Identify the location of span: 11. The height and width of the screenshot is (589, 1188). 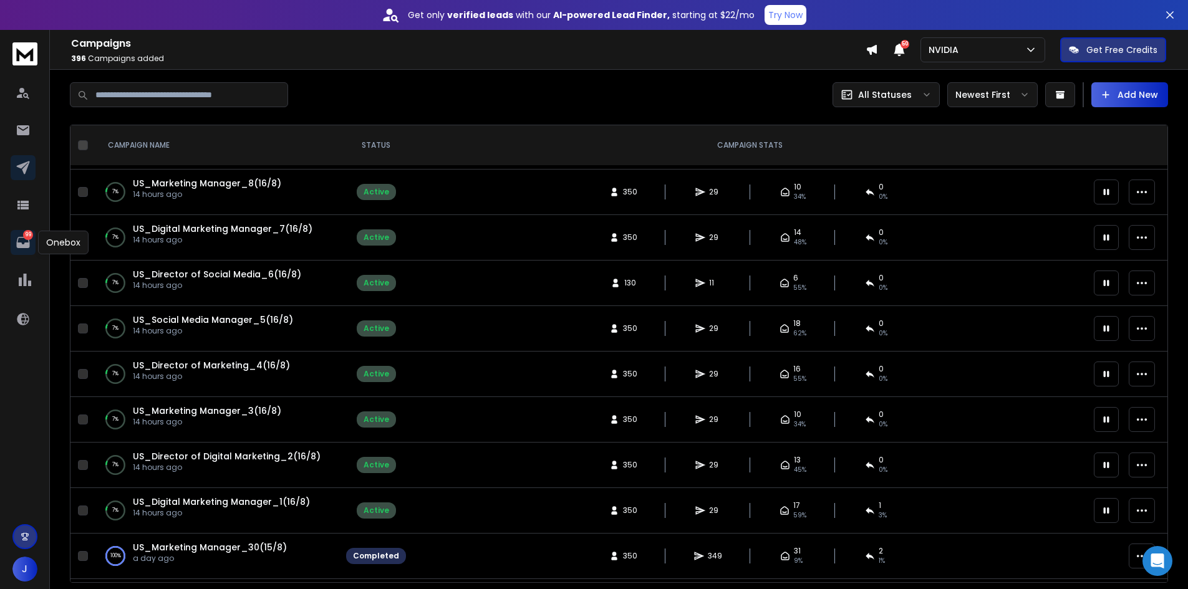
(715, 283).